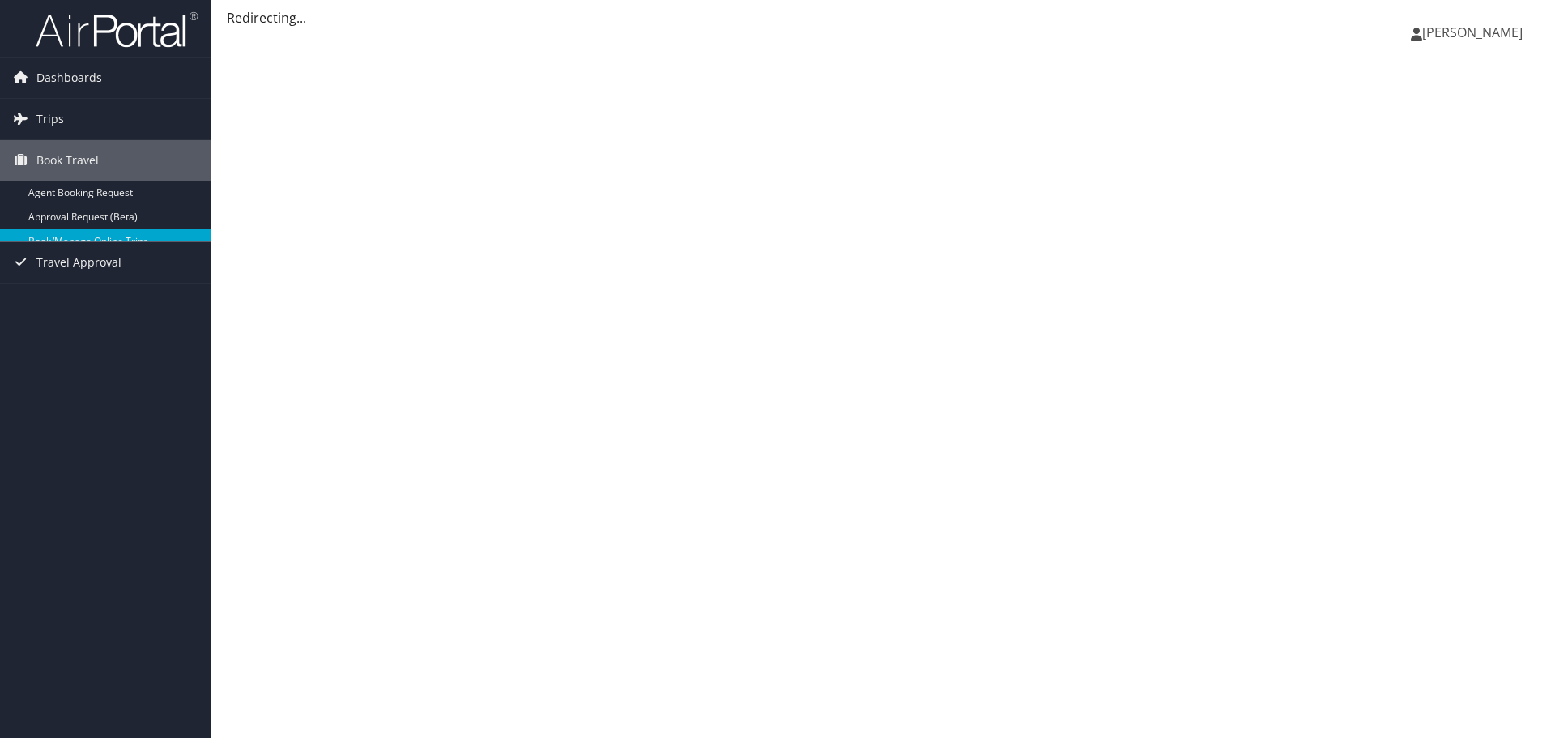 The image size is (1555, 738). Describe the element at coordinates (117, 29) in the screenshot. I see `img: airportal-logo.png` at that location.